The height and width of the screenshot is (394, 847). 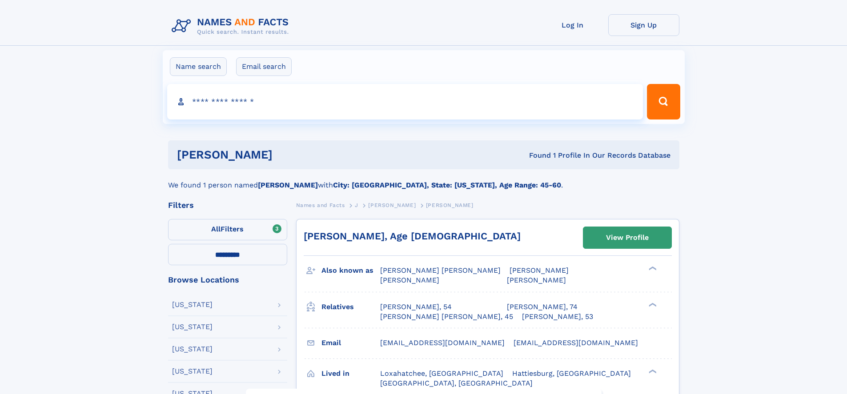 I want to click on div: View Profile, so click(x=627, y=238).